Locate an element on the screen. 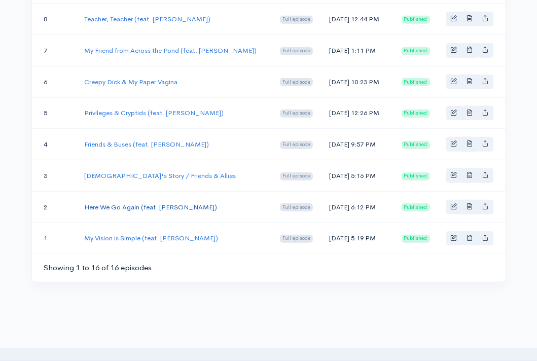 This screenshot has height=361, width=537. td: 1 is located at coordinates (54, 238).